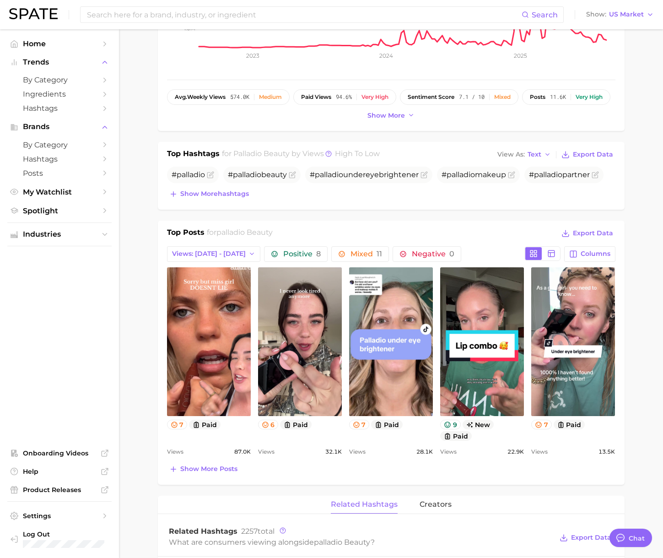 Image resolution: width=663 pixels, height=558 pixels. I want to click on button: 9, so click(450, 424).